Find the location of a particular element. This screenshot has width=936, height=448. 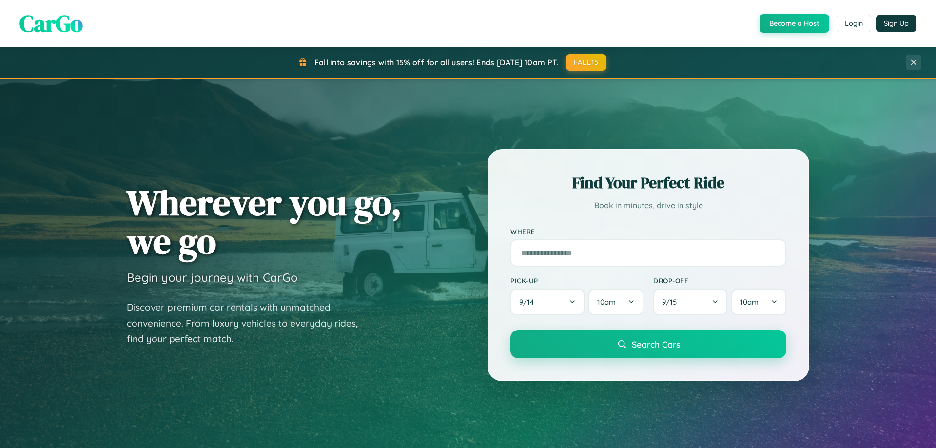

span: CarGo is located at coordinates (51, 23).